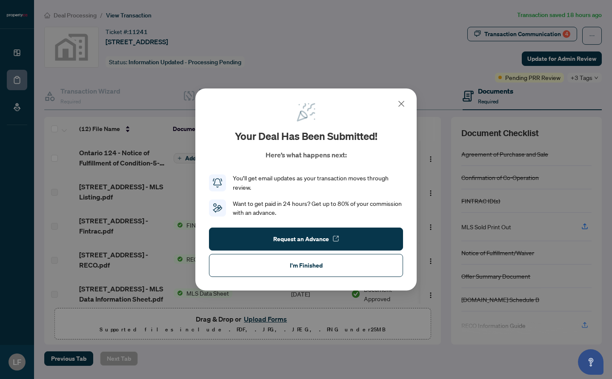 This screenshot has height=379, width=612. Describe the element at coordinates (591, 362) in the screenshot. I see `button: Open asap` at that location.